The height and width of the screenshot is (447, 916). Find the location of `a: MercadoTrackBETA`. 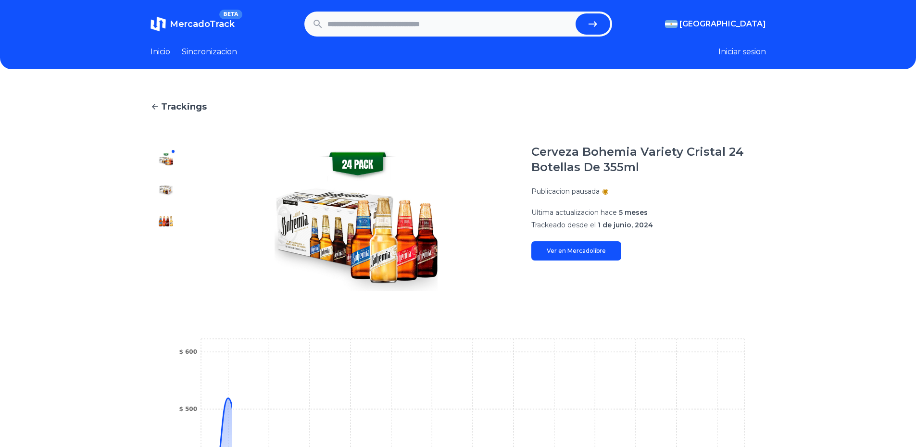

a: MercadoTrackBETA is located at coordinates (192, 24).